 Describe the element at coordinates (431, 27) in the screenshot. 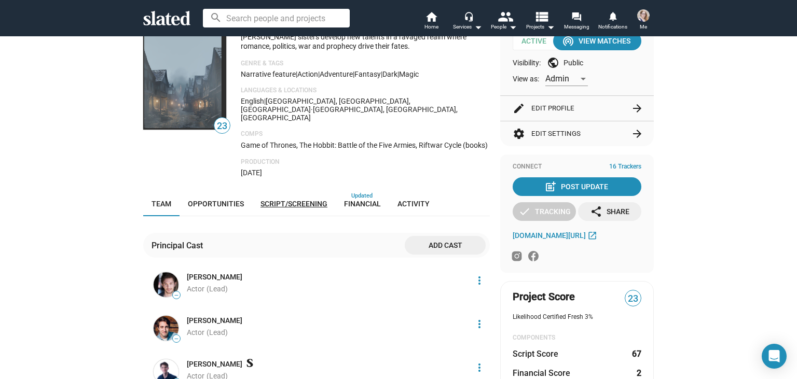

I see `span: Home` at that location.